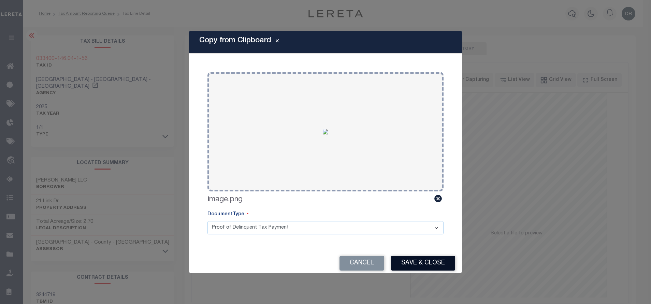 This screenshot has height=304, width=651. I want to click on button: Cancel, so click(361, 263).